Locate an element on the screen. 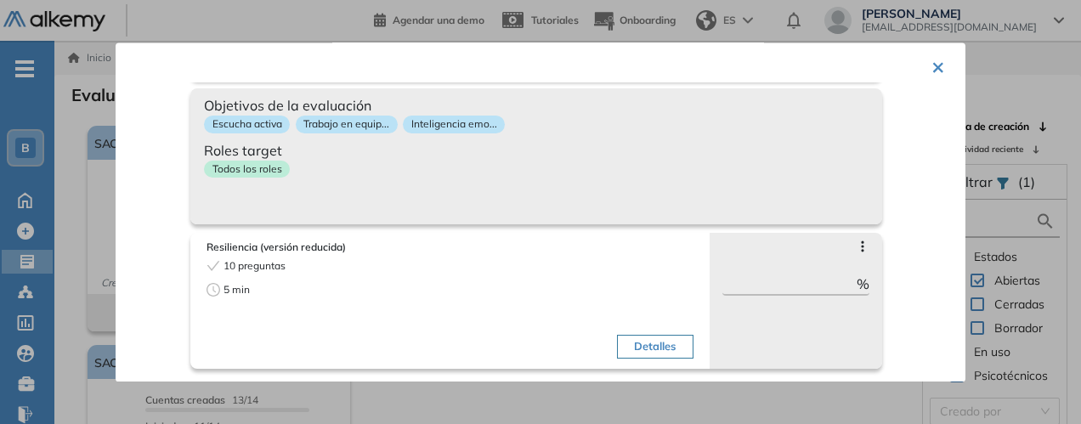 The image size is (1081, 424). button: Detalles is located at coordinates (654, 347).